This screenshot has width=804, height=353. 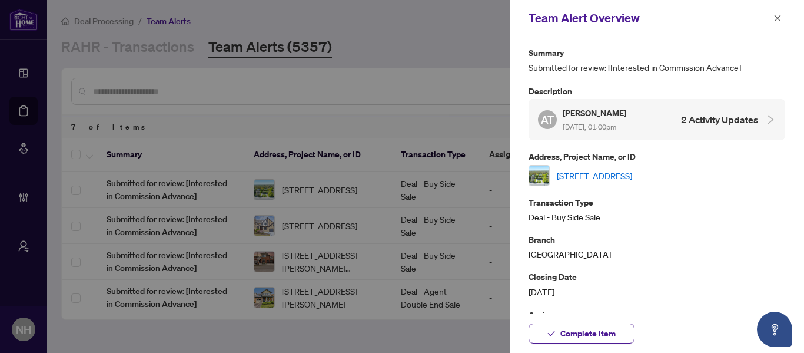 What do you see at coordinates (778, 18) in the screenshot?
I see `span: close` at bounding box center [778, 18].